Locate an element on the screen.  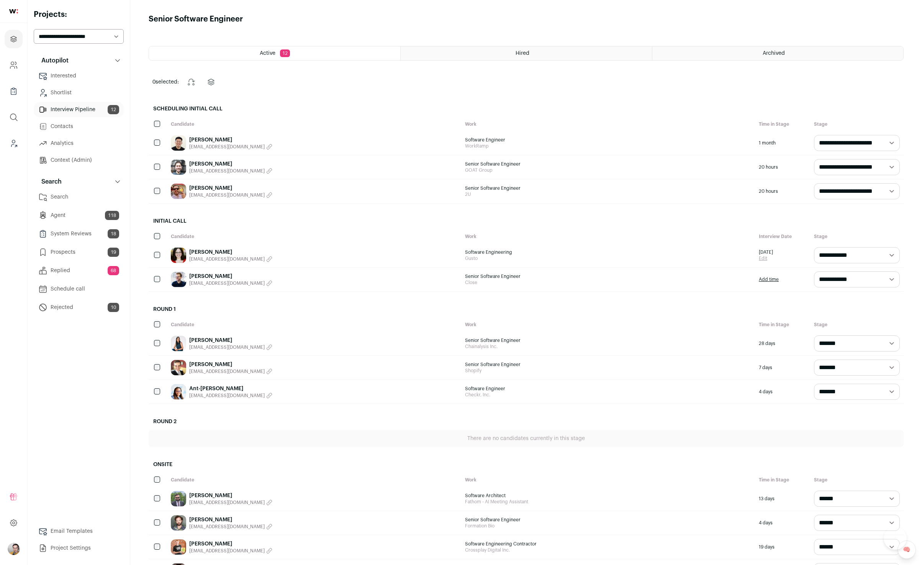
img: 8a7599af67a19164e2ccfbd28eb220d0f95de6a12279813115bef54d508b65eb is located at coordinates (179, 279).